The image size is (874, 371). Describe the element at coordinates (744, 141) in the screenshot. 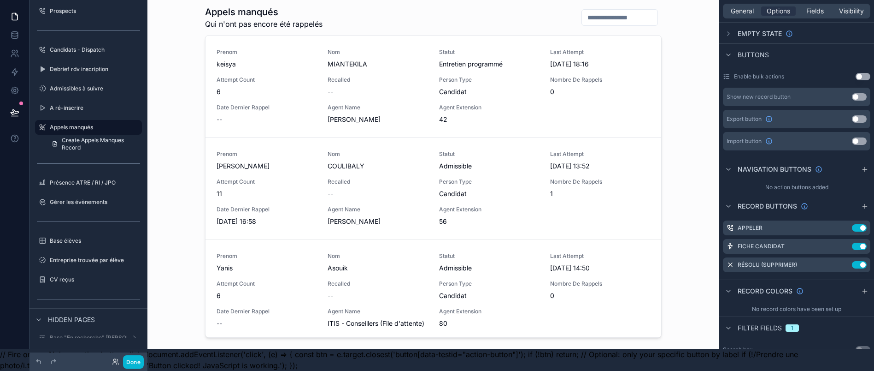

I see `span: Import button` at that location.